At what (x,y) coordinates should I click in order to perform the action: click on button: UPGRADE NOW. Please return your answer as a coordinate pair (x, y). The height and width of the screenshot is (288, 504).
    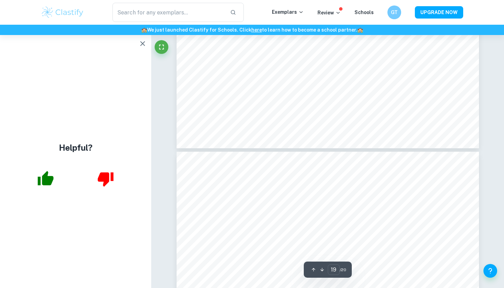
    Looking at the image, I should click on (439, 12).